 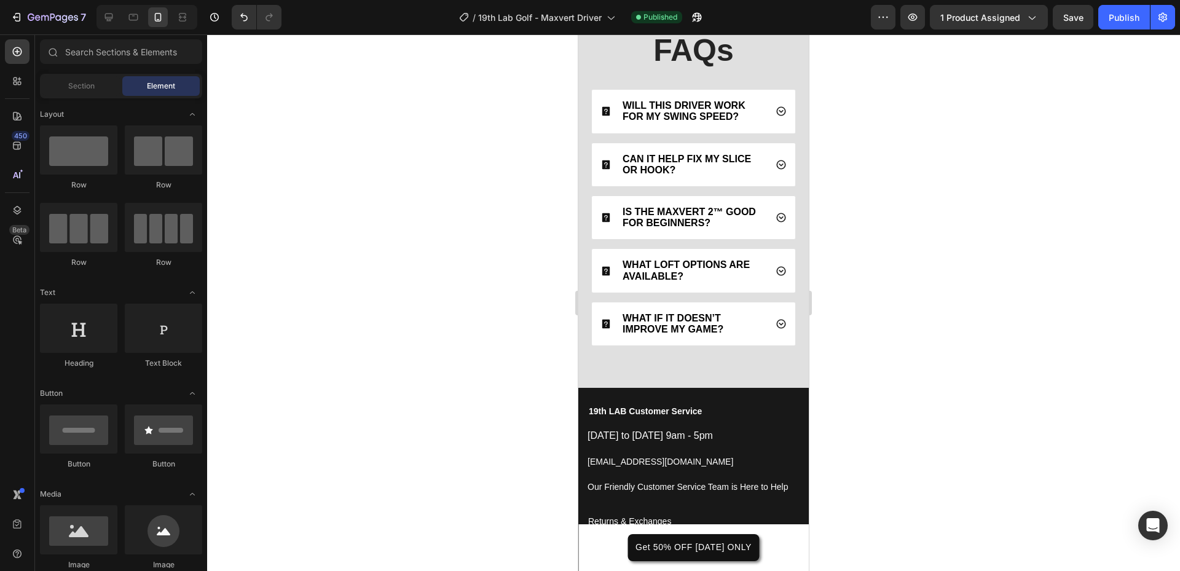 What do you see at coordinates (108, 235) in the screenshot?
I see `span: WHAT LOFT OPTIONS ARE AVAILABLE?` at bounding box center [108, 235].